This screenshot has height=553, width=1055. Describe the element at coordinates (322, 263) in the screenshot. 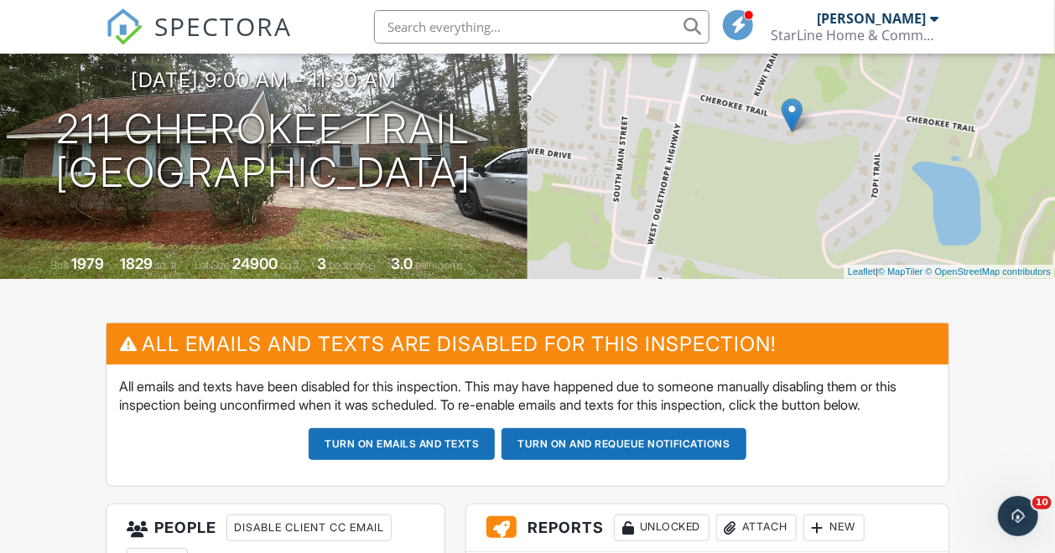

I see `div: 3` at that location.